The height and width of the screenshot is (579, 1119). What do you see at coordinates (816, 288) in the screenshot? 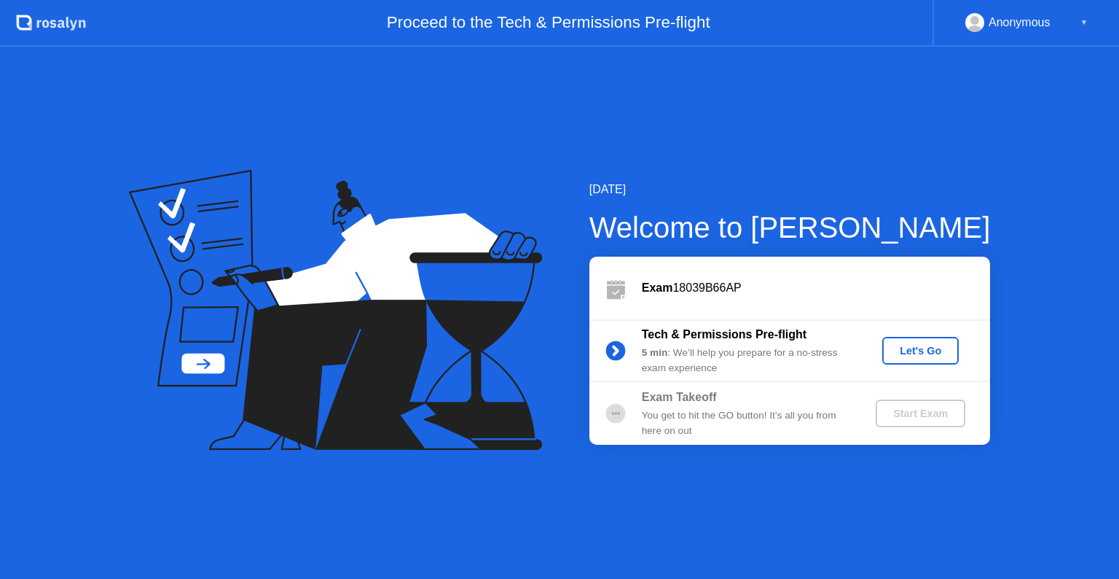
I see `div: 18039B66AP` at bounding box center [816, 288].